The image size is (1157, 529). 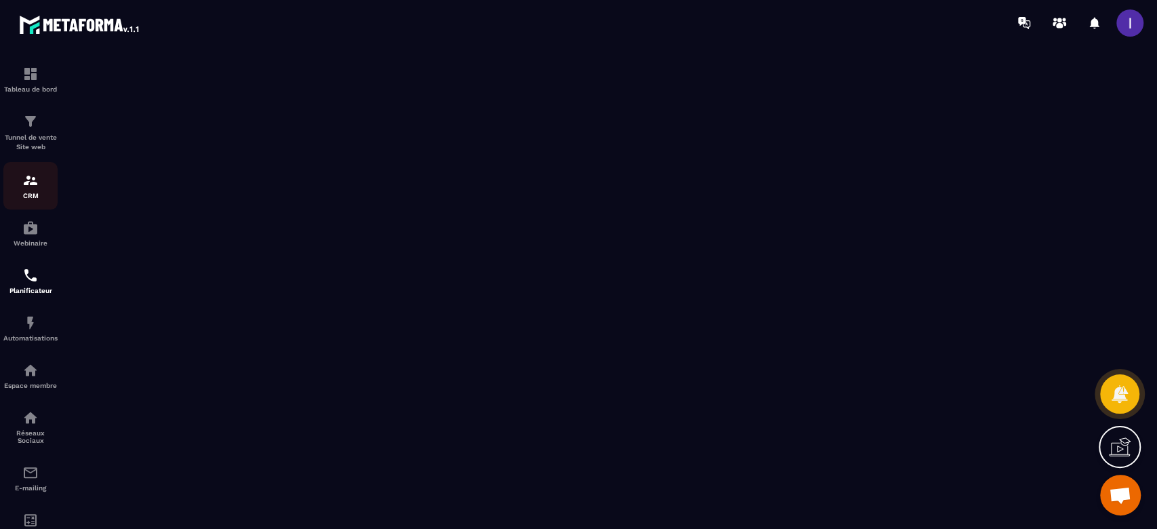 I want to click on p: Réseaux Sociaux, so click(x=31, y=437).